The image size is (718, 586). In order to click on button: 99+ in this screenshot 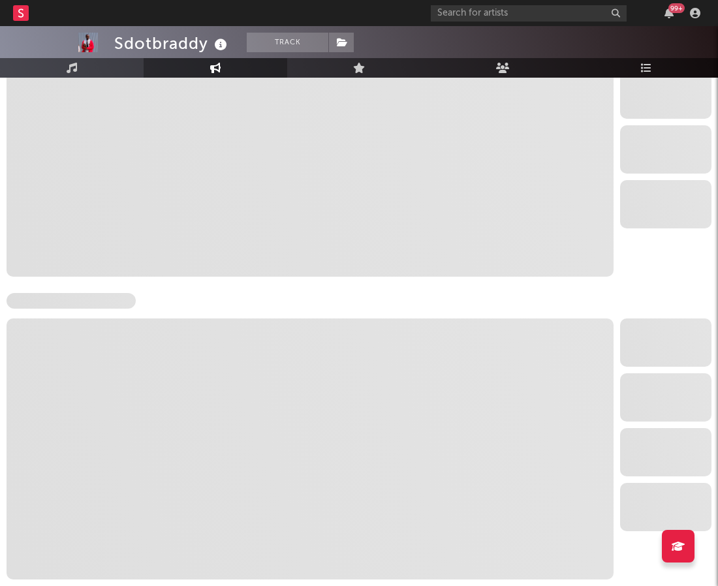, I will do `click(669, 13)`.